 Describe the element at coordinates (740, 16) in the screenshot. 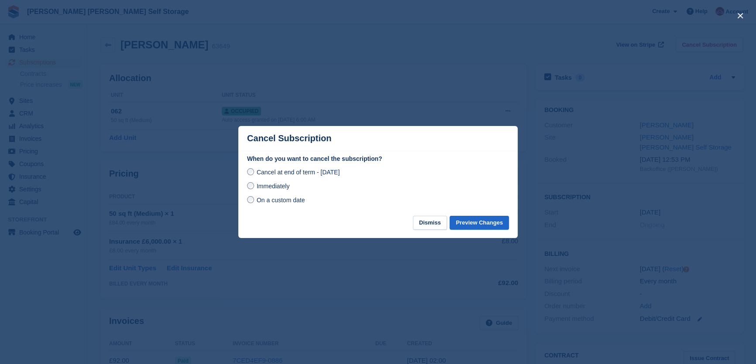

I see `button: close` at that location.